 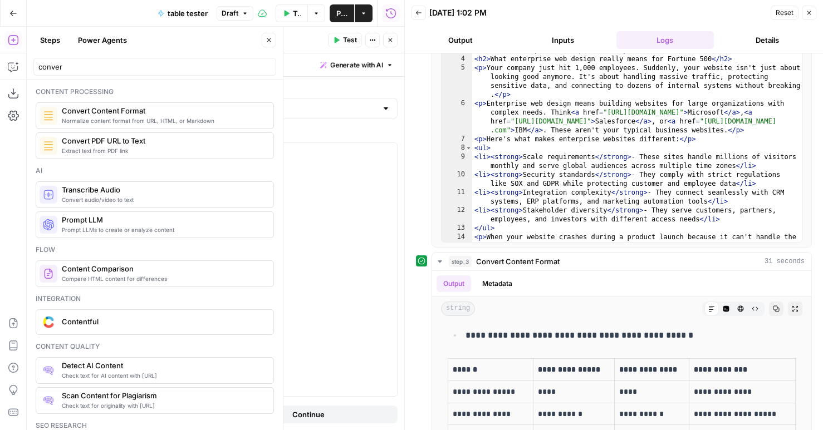 What do you see at coordinates (356, 65) in the screenshot?
I see `button: Generate with AI` at bounding box center [356, 65].